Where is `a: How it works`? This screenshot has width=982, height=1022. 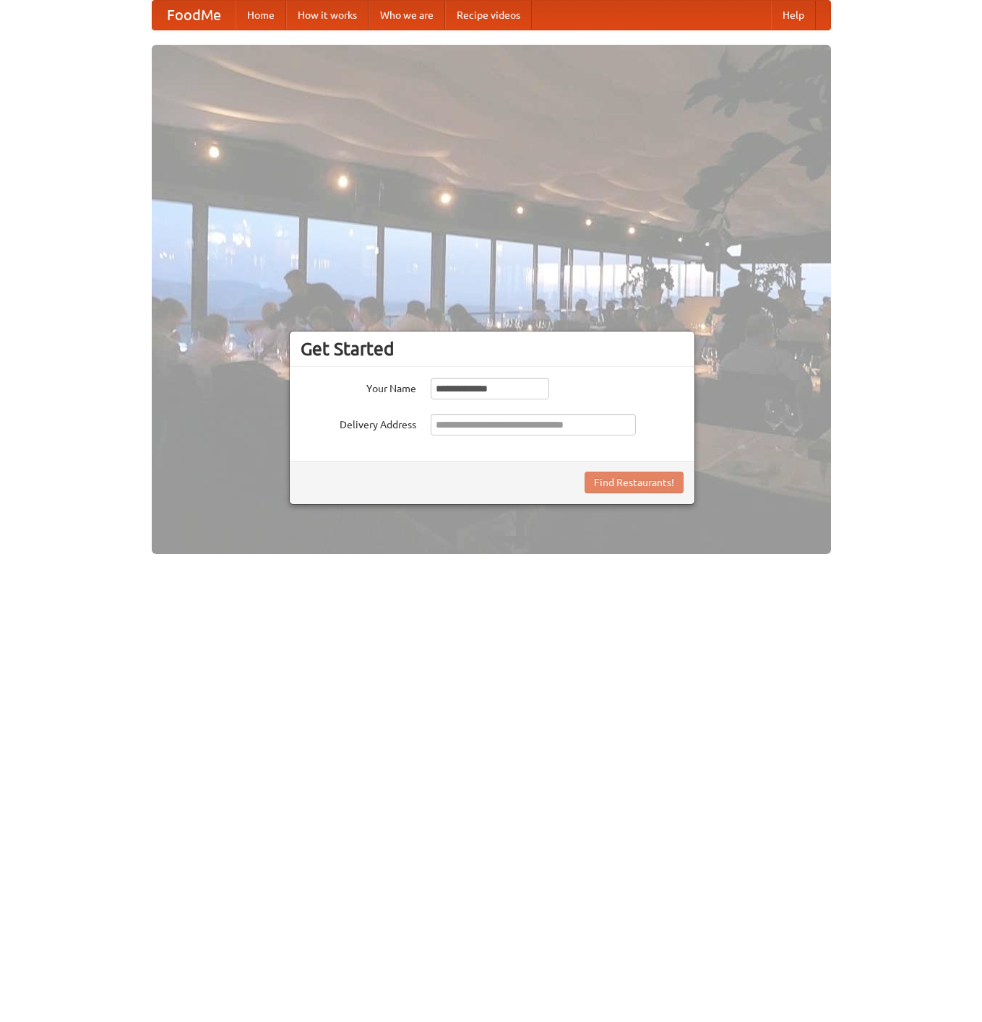
a: How it works is located at coordinates (327, 15).